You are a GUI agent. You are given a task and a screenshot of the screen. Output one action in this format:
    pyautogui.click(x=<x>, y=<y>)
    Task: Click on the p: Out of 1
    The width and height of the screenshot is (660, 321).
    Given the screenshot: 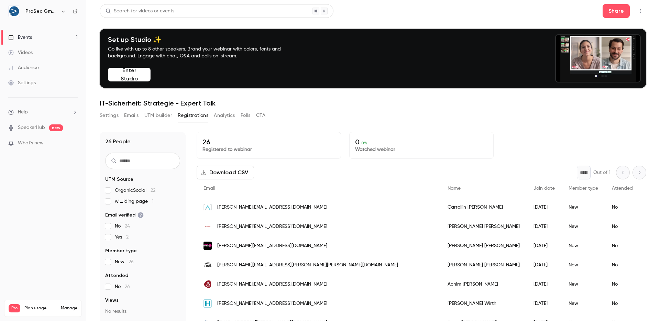 What is the action you would take?
    pyautogui.click(x=602, y=173)
    